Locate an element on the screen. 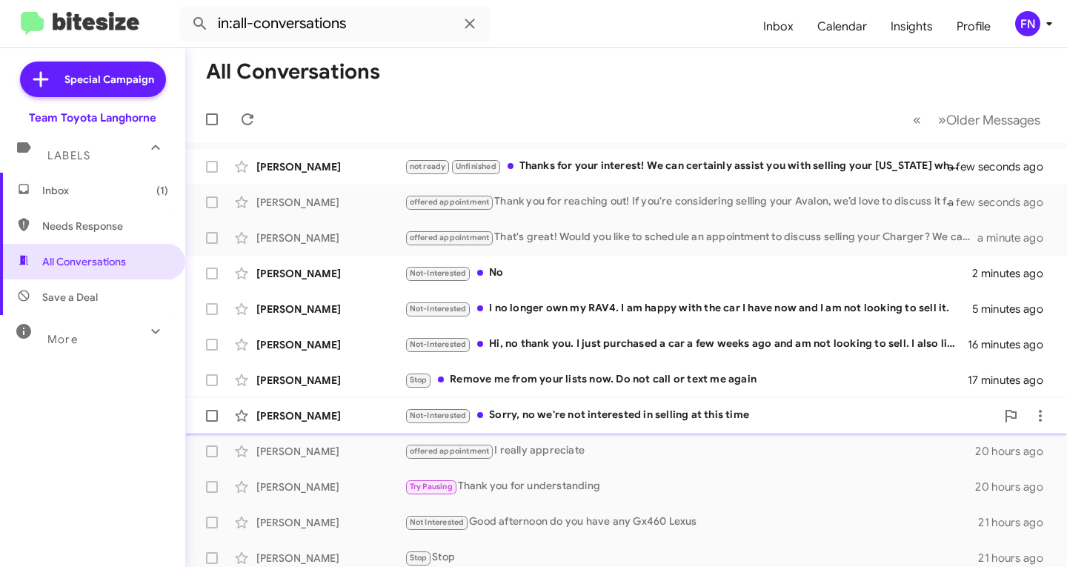  span: (1) is located at coordinates (162, 190).